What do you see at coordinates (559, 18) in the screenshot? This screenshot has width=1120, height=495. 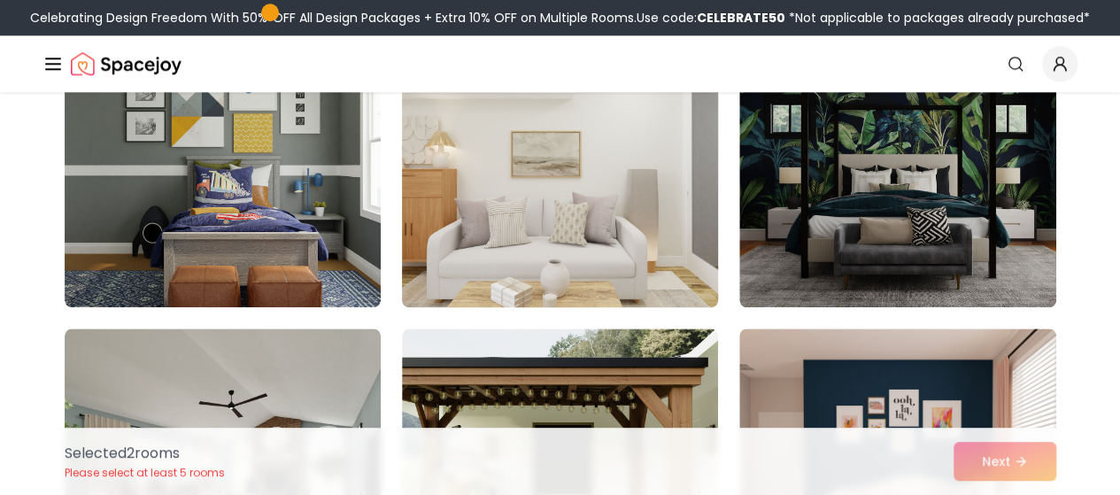 I see `div: Celebrating Design Freedom With 50% OFF All Design Packages + Extra 10% OFF on Multiple Rooms.` at bounding box center [559, 18].